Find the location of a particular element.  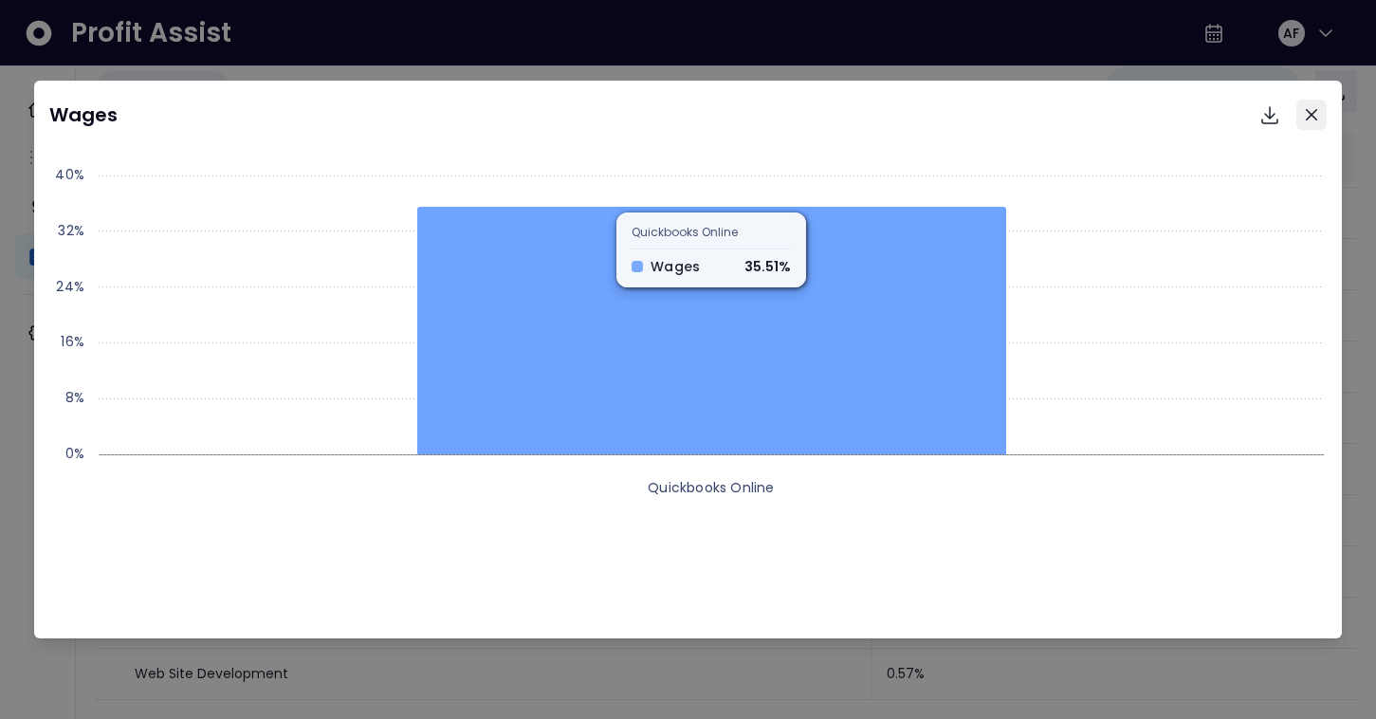

text: 40% is located at coordinates (70, 175).